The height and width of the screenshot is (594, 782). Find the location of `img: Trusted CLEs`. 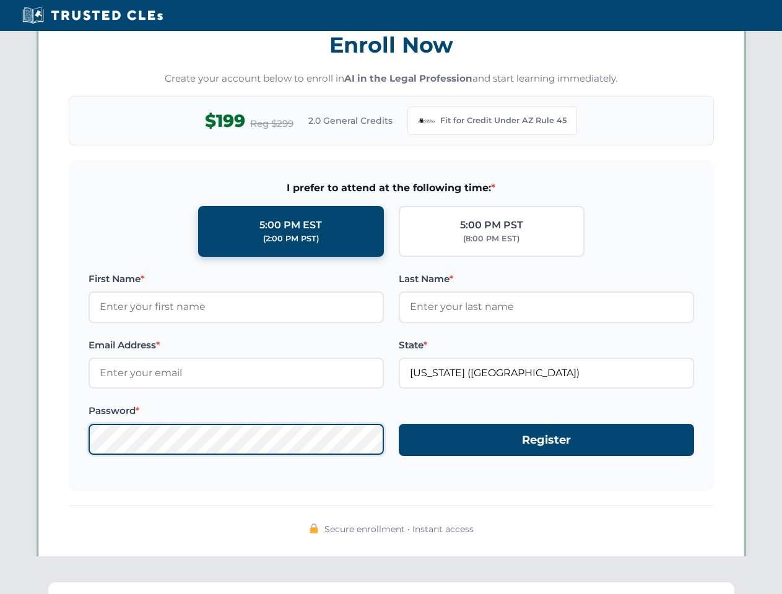

img: Trusted CLEs is located at coordinates (92, 15).